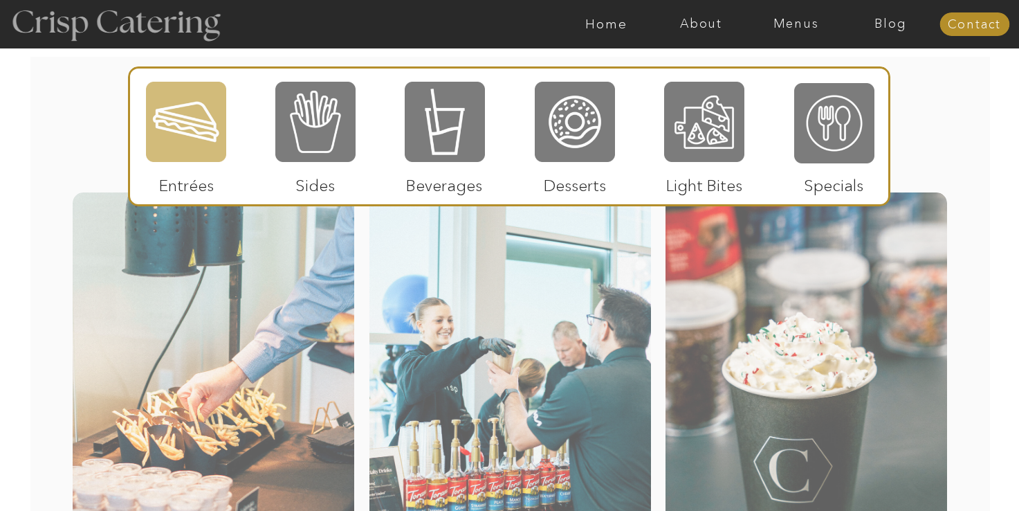 The height and width of the screenshot is (511, 1019). I want to click on a: Home, so click(606, 24).